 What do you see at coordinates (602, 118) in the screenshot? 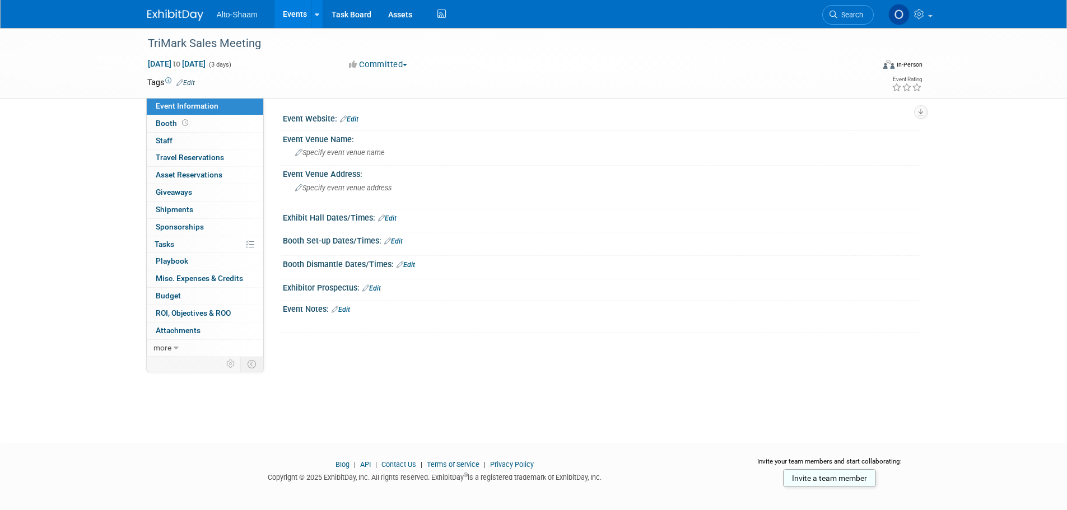
I see `div: Event Website:` at bounding box center [602, 118].